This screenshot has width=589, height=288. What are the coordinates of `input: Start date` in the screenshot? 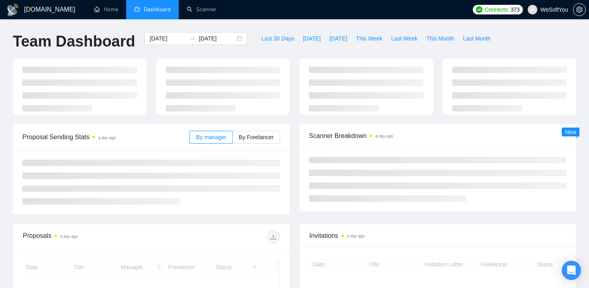 It's located at (168, 38).